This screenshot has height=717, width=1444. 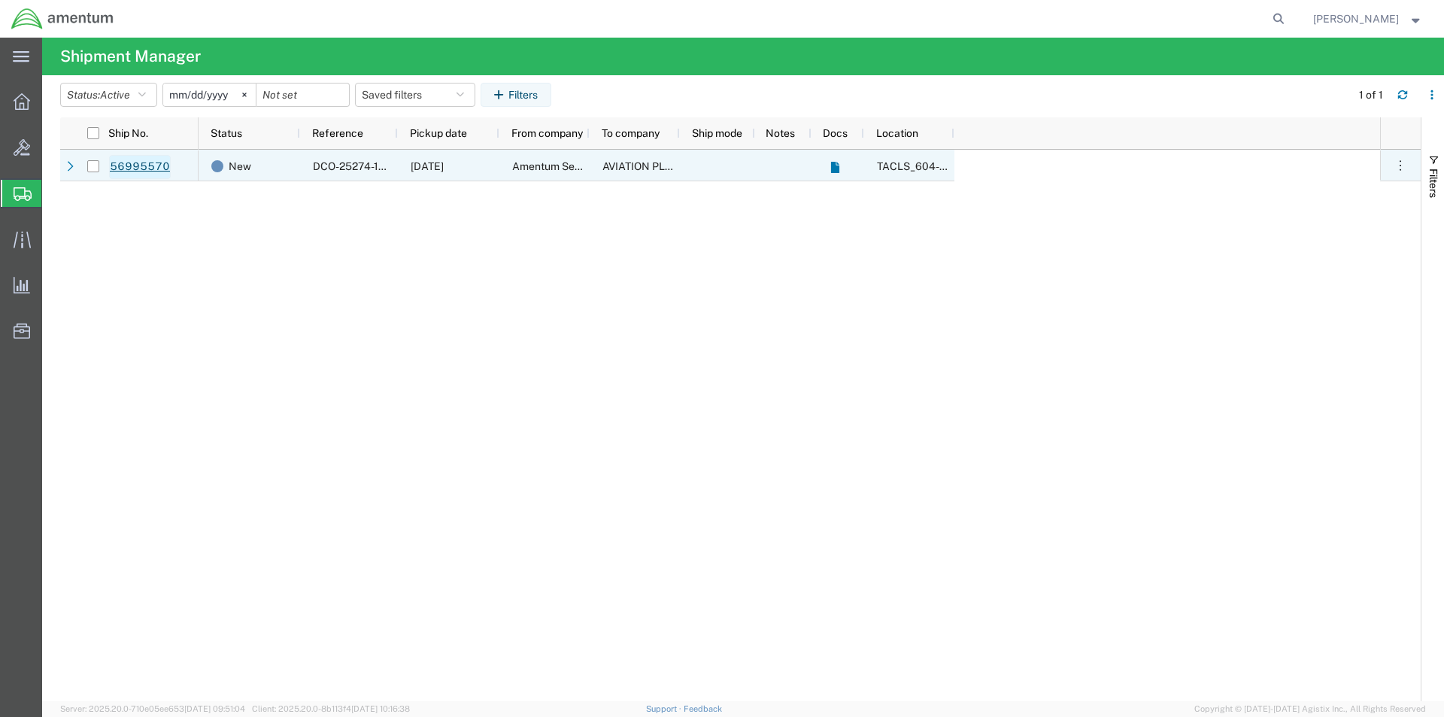 I want to click on span: 10/01/2025, so click(x=427, y=166).